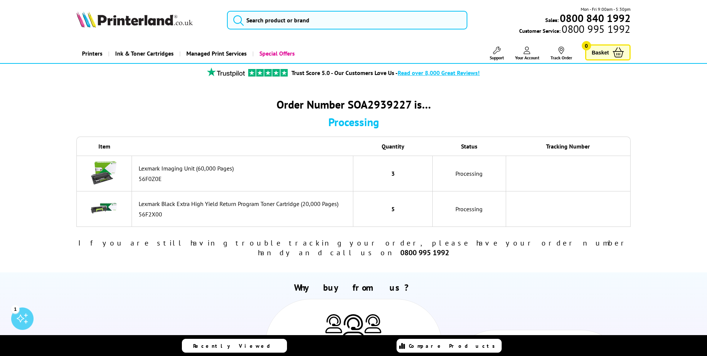 Image resolution: width=707 pixels, height=356 pixels. Describe the element at coordinates (244, 204) in the screenshot. I see `div: Lexmark Black Extra High Yield Return Program Toner Cartridge (20,000 Pages)` at that location.